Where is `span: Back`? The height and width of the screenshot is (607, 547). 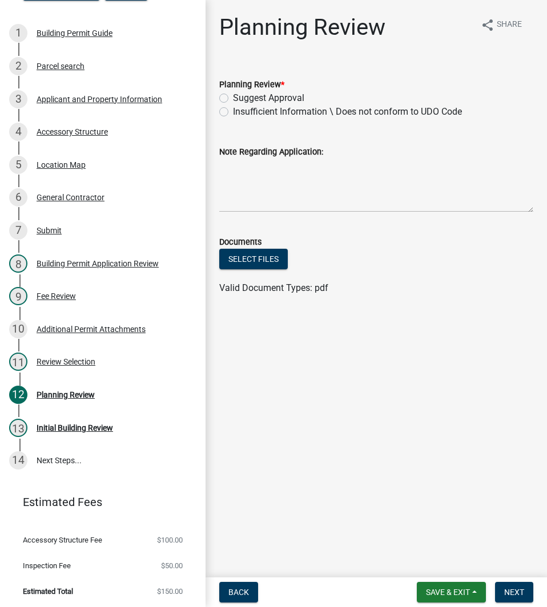 span: Back is located at coordinates (239, 592).